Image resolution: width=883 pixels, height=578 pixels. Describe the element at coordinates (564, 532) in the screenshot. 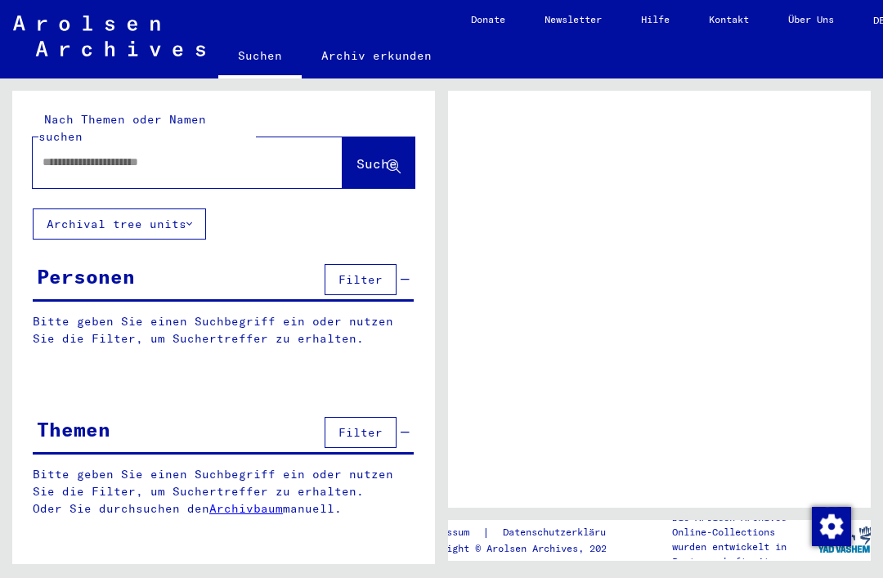

I see `a: Datenschutzerklärung` at that location.